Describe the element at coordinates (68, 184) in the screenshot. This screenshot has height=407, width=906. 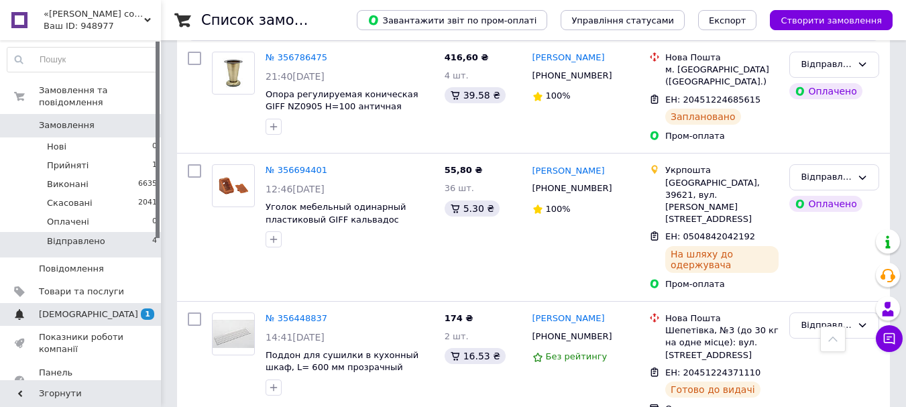
I see `span: Виконані` at that location.